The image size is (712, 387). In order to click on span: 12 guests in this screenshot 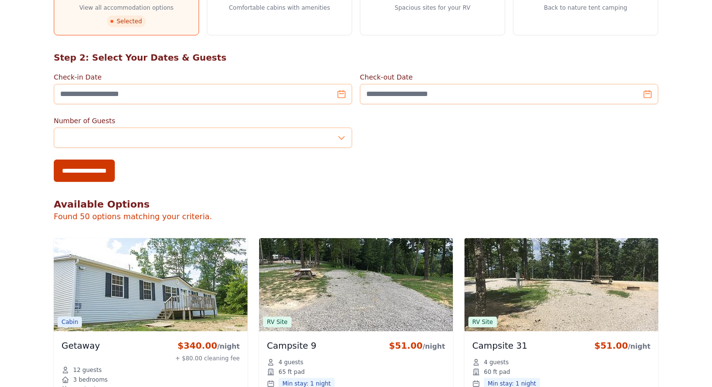, I will do `click(87, 370)`.